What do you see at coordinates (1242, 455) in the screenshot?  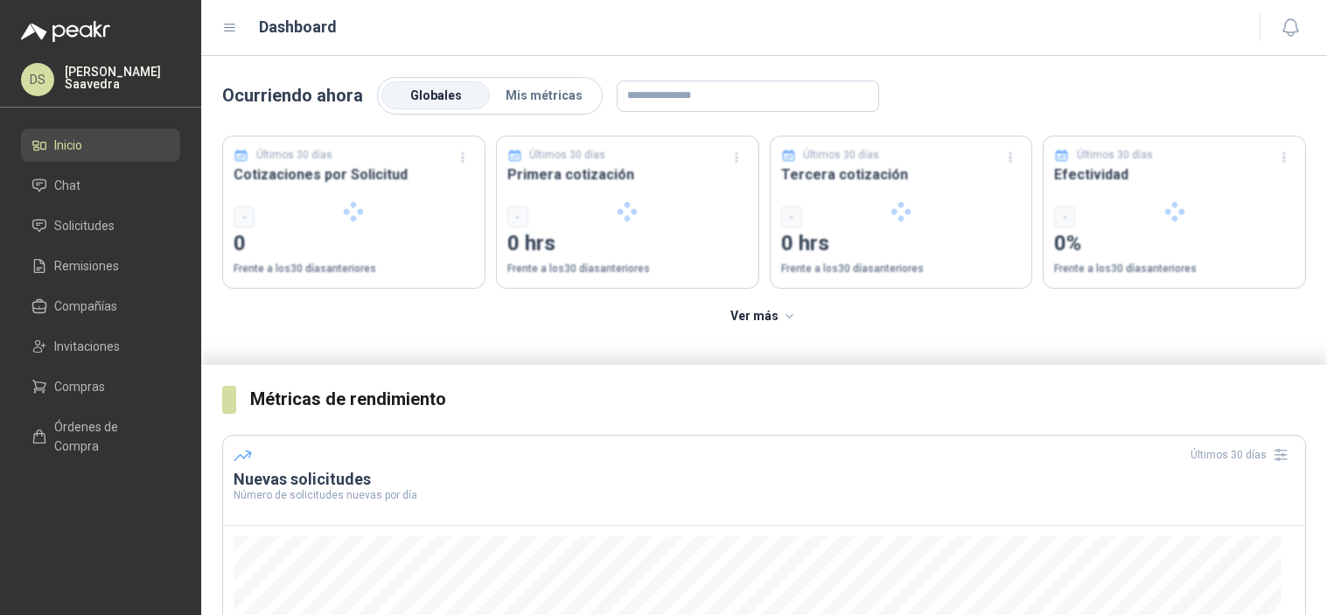 I see `div: Últimos 30 días` at bounding box center [1242, 455].